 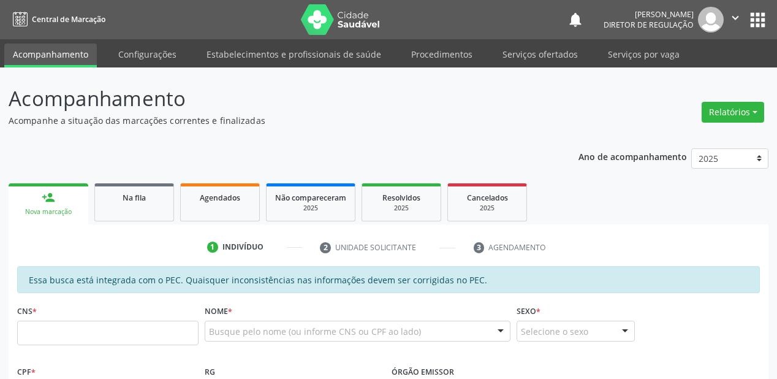 What do you see at coordinates (643, 54) in the screenshot?
I see `a: Serviços por vaga` at bounding box center [643, 54].